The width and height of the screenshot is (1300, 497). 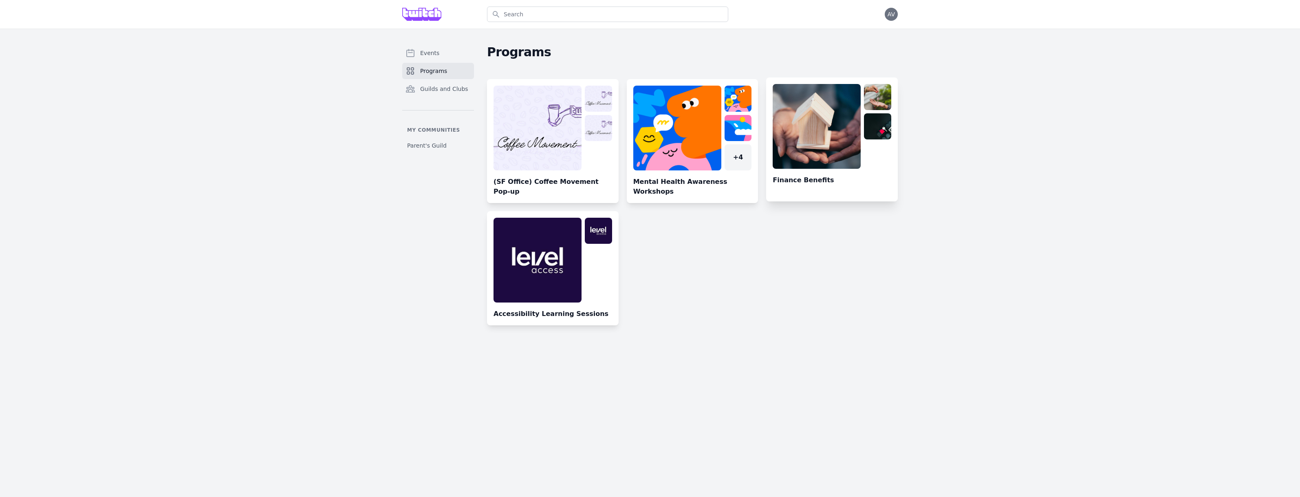 What do you see at coordinates (892, 14) in the screenshot?
I see `button: AV` at bounding box center [892, 14].